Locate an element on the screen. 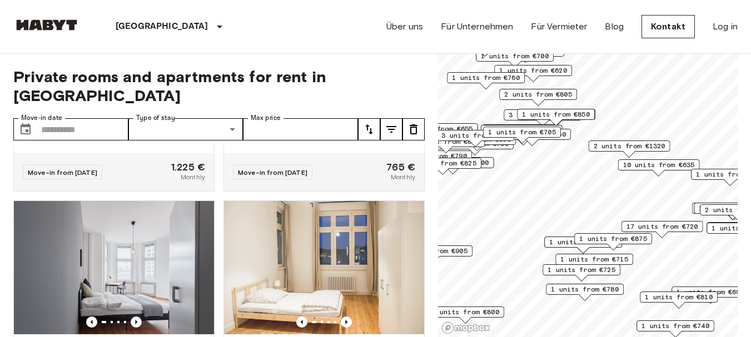 This screenshot has width=751, height=337. span: 1 units from €835 is located at coordinates (583, 242).